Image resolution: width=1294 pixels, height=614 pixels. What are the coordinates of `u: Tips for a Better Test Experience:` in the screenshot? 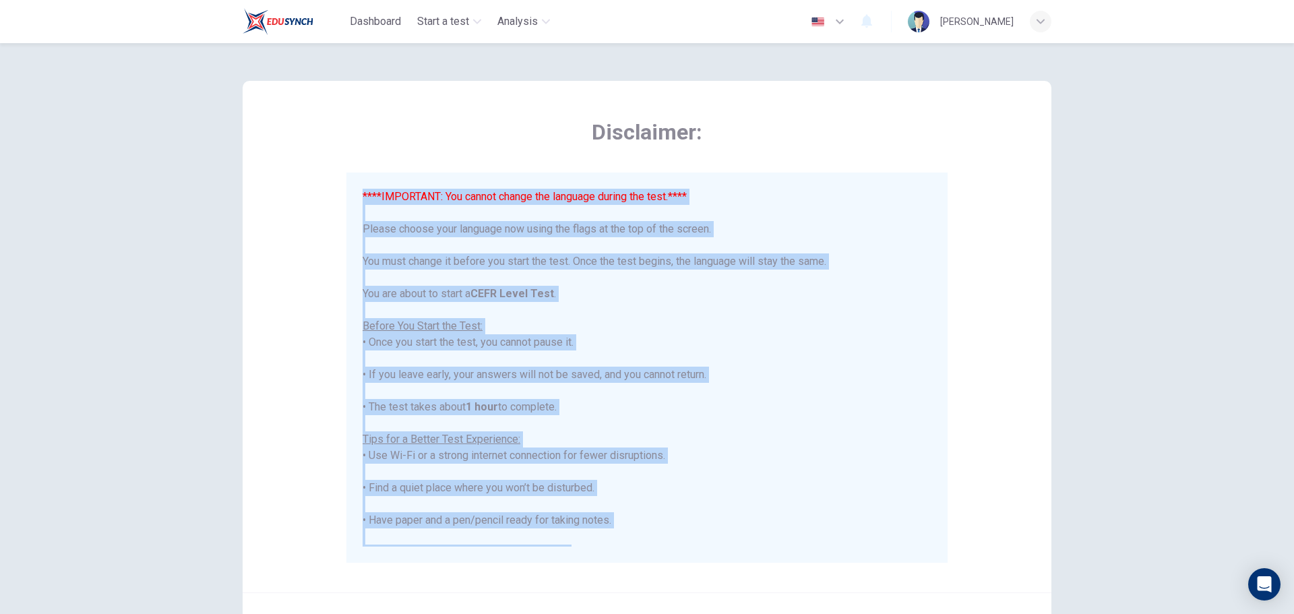 It's located at (441, 439).